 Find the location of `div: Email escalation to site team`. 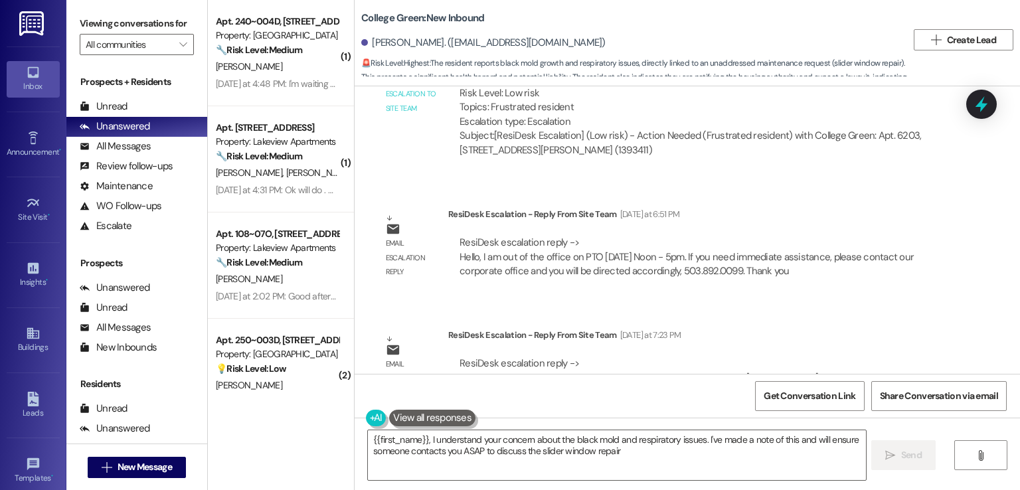

div: Email escalation to site team is located at coordinates (412, 94).